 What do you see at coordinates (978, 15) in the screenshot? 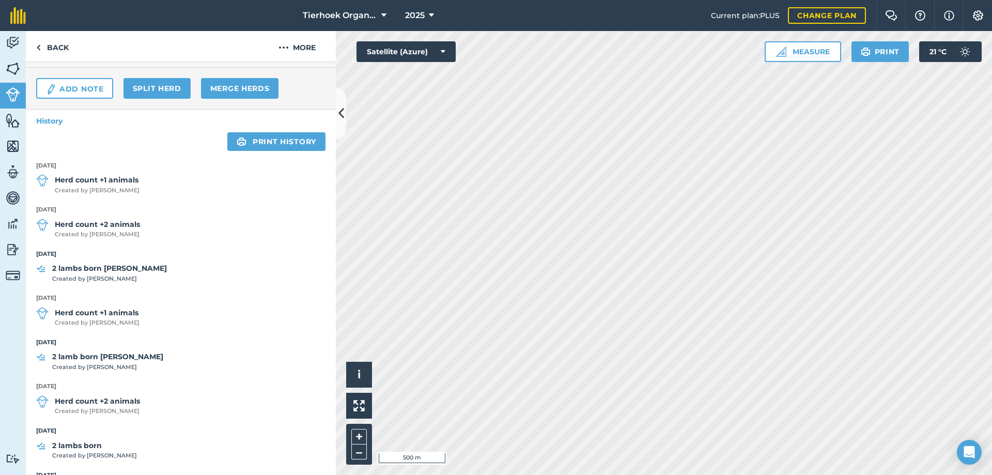
I see `img: A cog icon` at bounding box center [978, 15].